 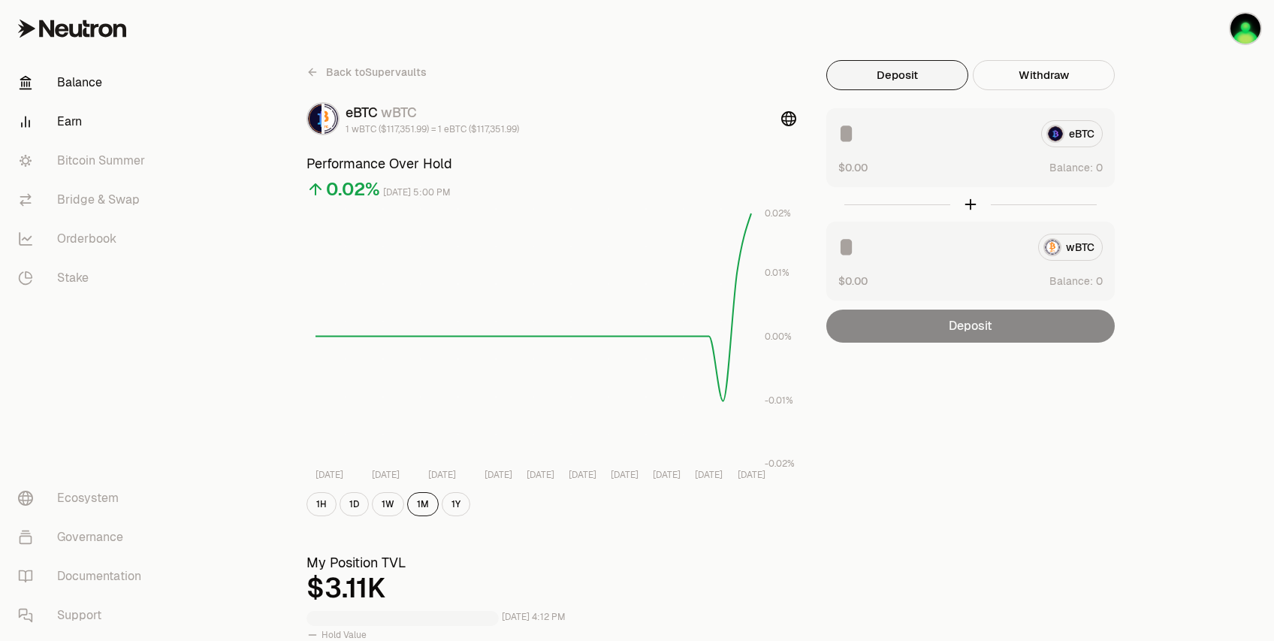 What do you see at coordinates (777, 213) in the screenshot?
I see `tspan: 0.02%` at bounding box center [777, 213].